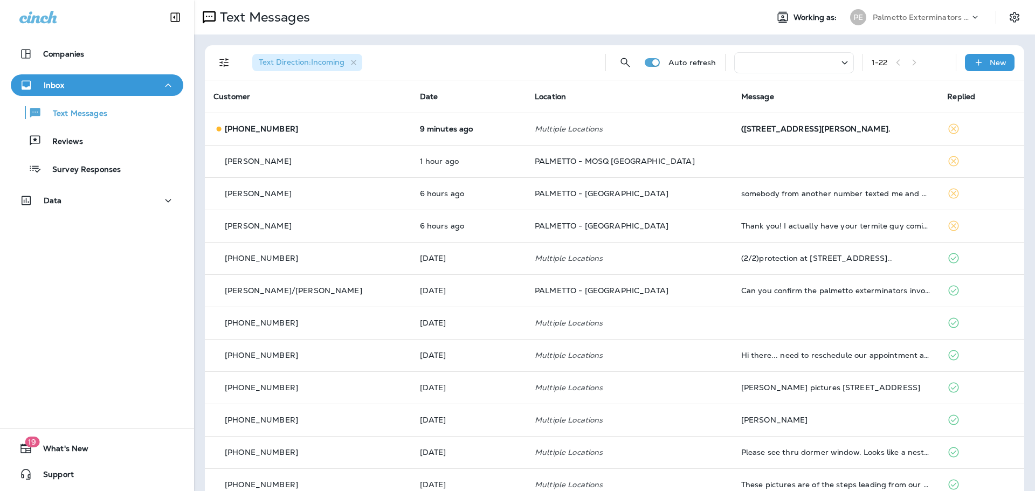 The image size is (1035, 491). I want to click on button: Survey Responses, so click(97, 169).